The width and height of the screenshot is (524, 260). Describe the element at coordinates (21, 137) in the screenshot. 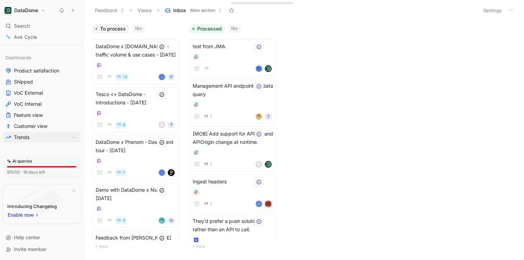

I see `span: Trends` at that location.